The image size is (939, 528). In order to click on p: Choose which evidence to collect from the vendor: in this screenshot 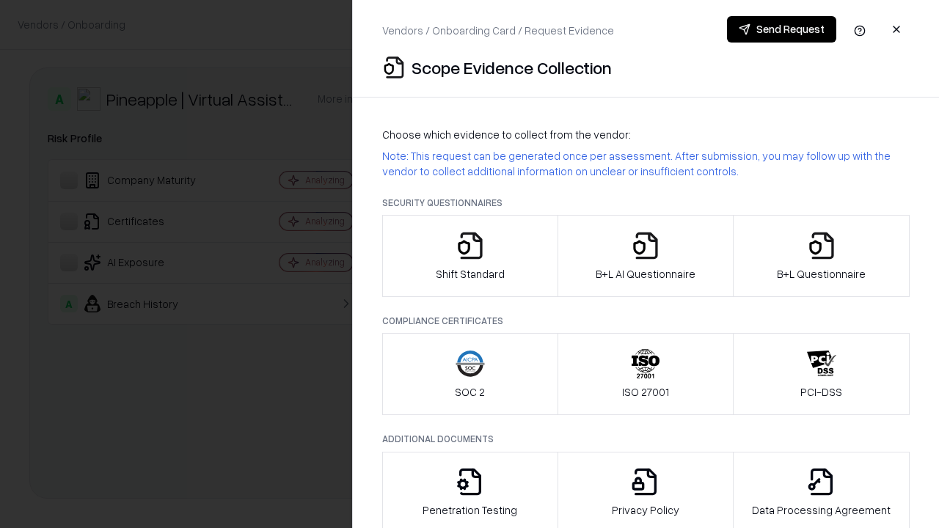, I will do `click(646, 134)`.